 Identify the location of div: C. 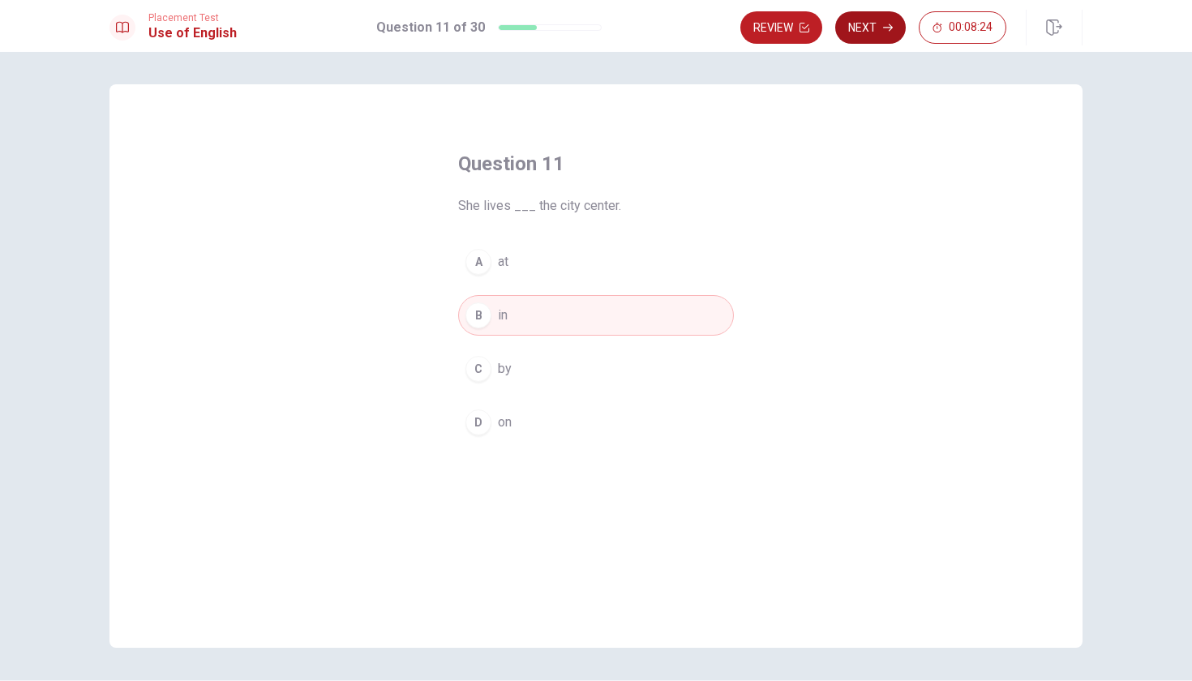
(478, 369).